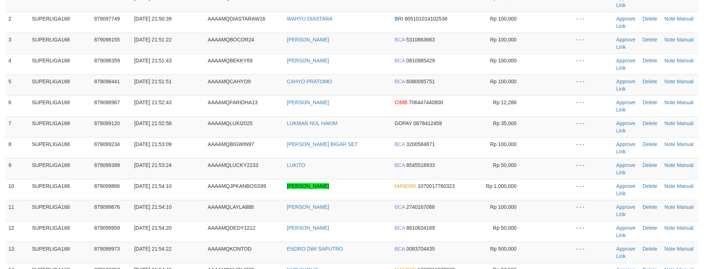 The height and width of the screenshot is (269, 704). I want to click on a: LUKITO, so click(296, 165).